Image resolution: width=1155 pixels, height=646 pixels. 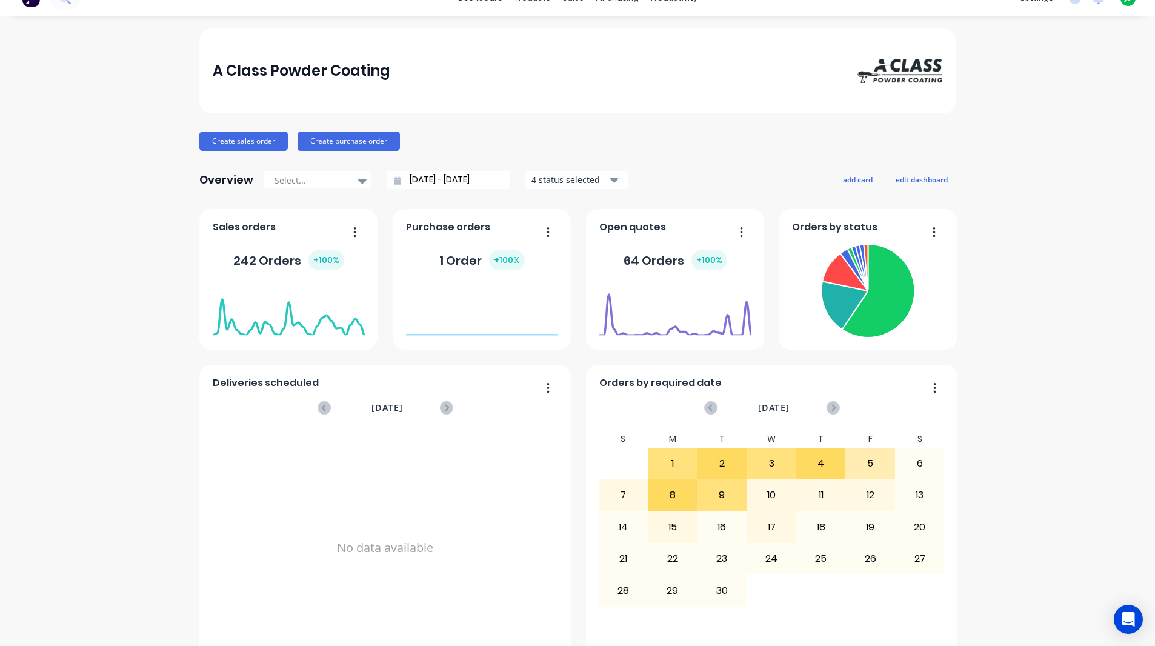 I want to click on div: 7, so click(x=623, y=495).